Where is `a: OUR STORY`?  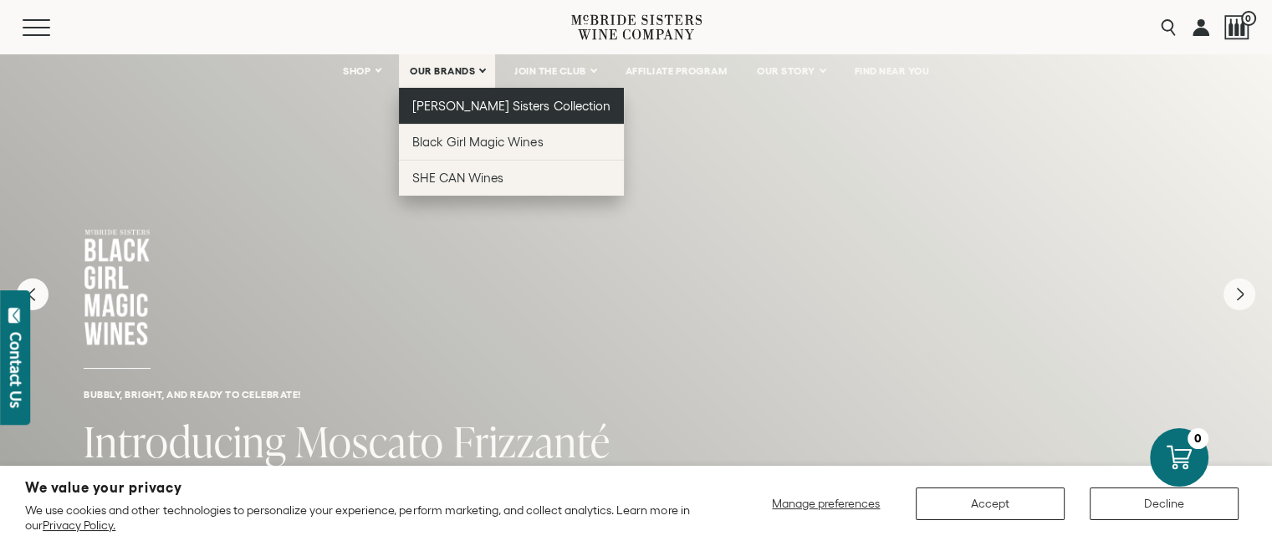 a: OUR STORY is located at coordinates (790, 71).